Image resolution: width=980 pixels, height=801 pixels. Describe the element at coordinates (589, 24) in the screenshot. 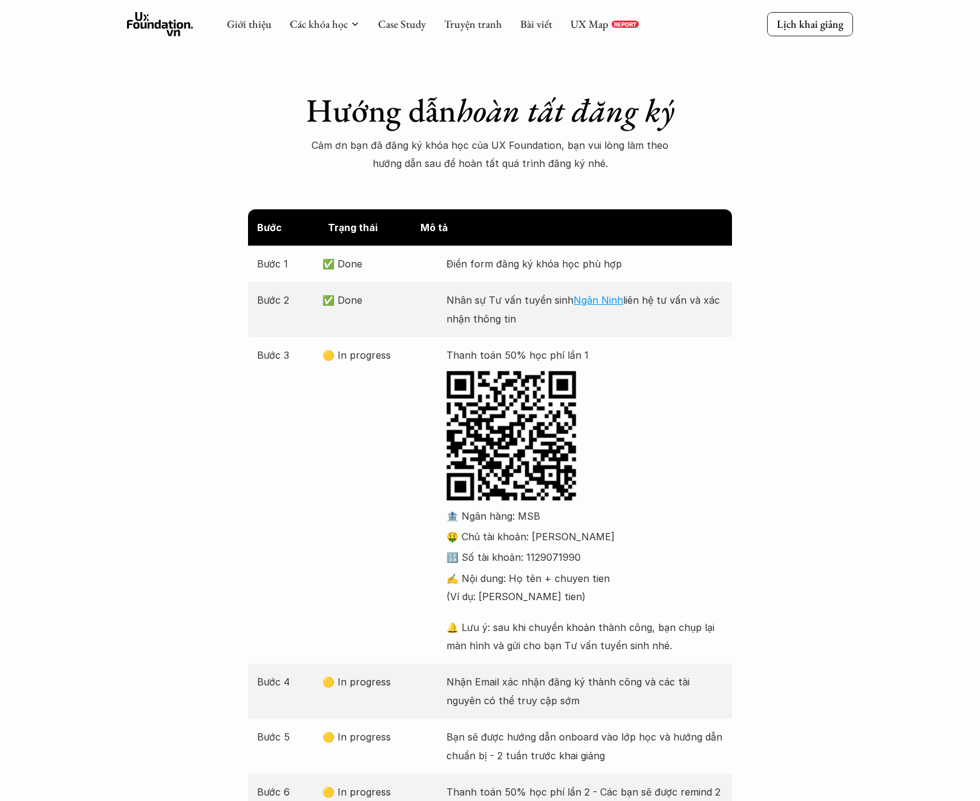

I see `a: UX Map` at that location.